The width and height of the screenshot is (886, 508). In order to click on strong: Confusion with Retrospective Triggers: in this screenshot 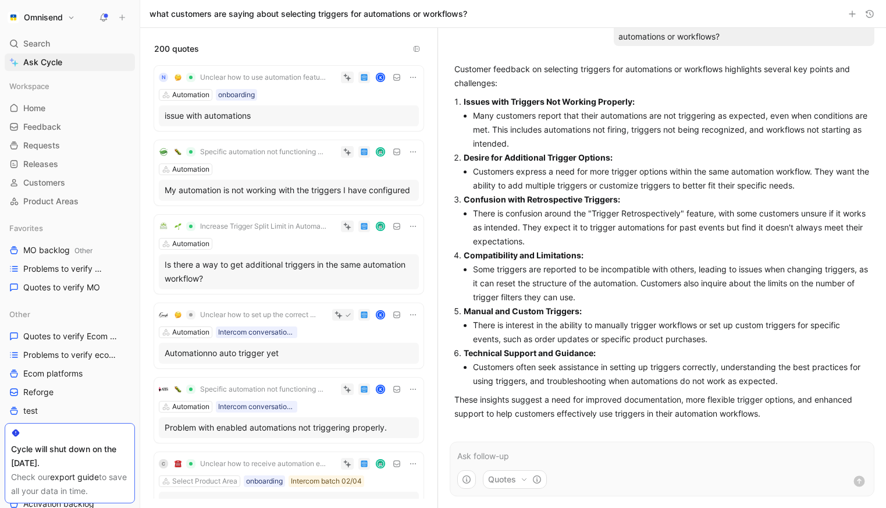, I will do `click(541, 199)`.